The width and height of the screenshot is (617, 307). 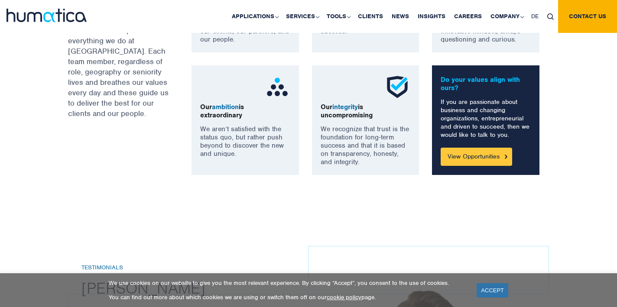 I want to click on p: If you are passionate about business and changing organizations, entrepreneurial and driven to su..., so click(x=486, y=118).